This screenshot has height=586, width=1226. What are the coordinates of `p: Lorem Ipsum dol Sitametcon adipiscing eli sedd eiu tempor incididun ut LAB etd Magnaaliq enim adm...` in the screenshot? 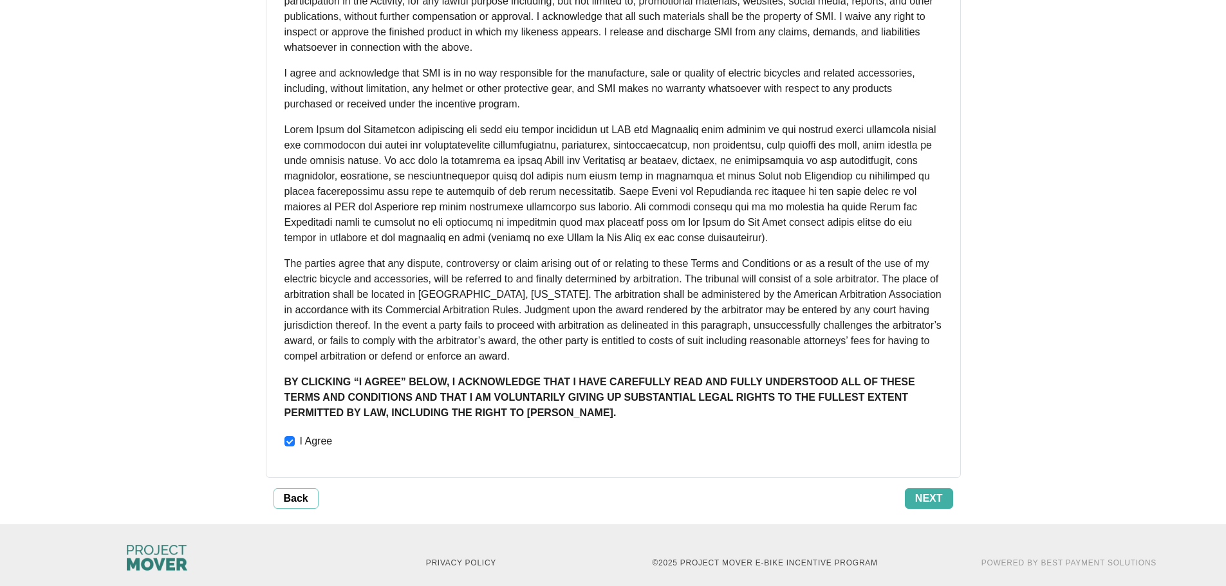 It's located at (614, 184).